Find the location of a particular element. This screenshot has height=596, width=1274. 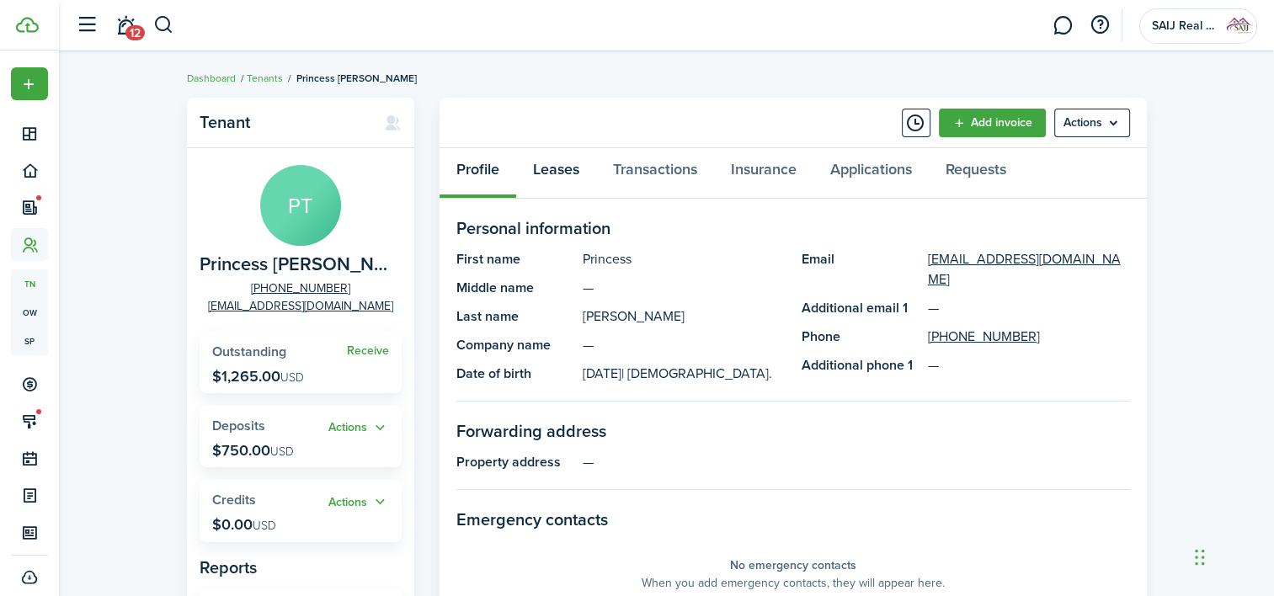

span: ow is located at coordinates (29, 312).